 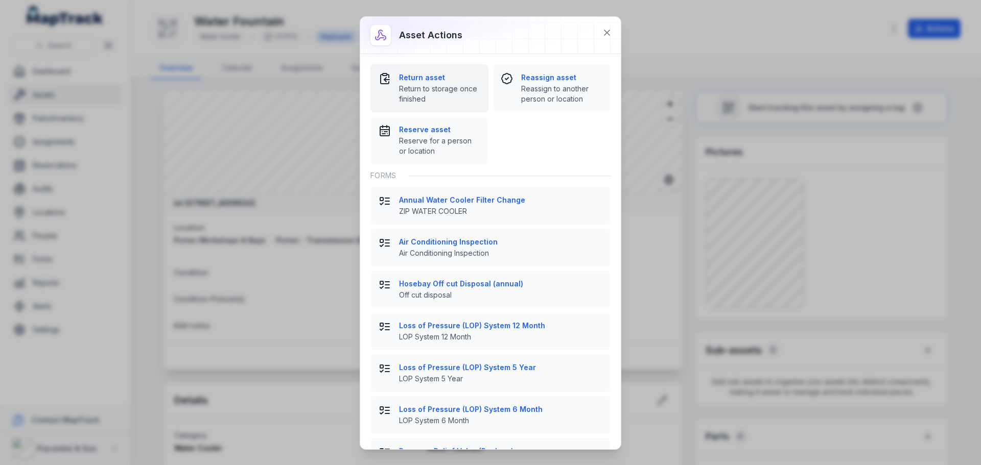 I want to click on span: LOP System 6 Month, so click(x=500, y=421).